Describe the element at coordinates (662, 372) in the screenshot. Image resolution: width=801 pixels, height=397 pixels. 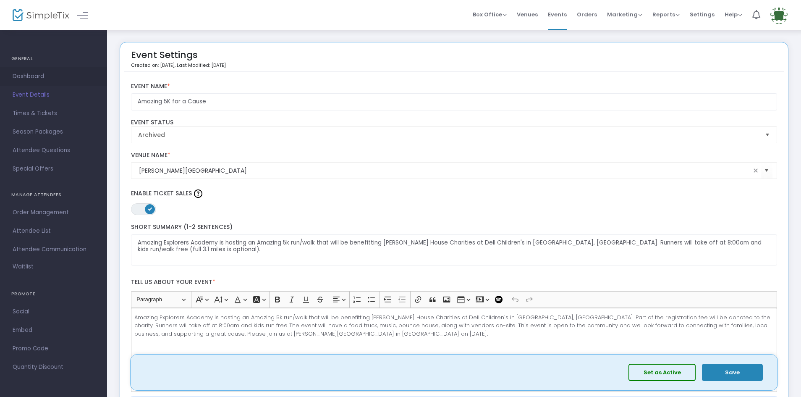
I see `button: Set as Active` at that location.